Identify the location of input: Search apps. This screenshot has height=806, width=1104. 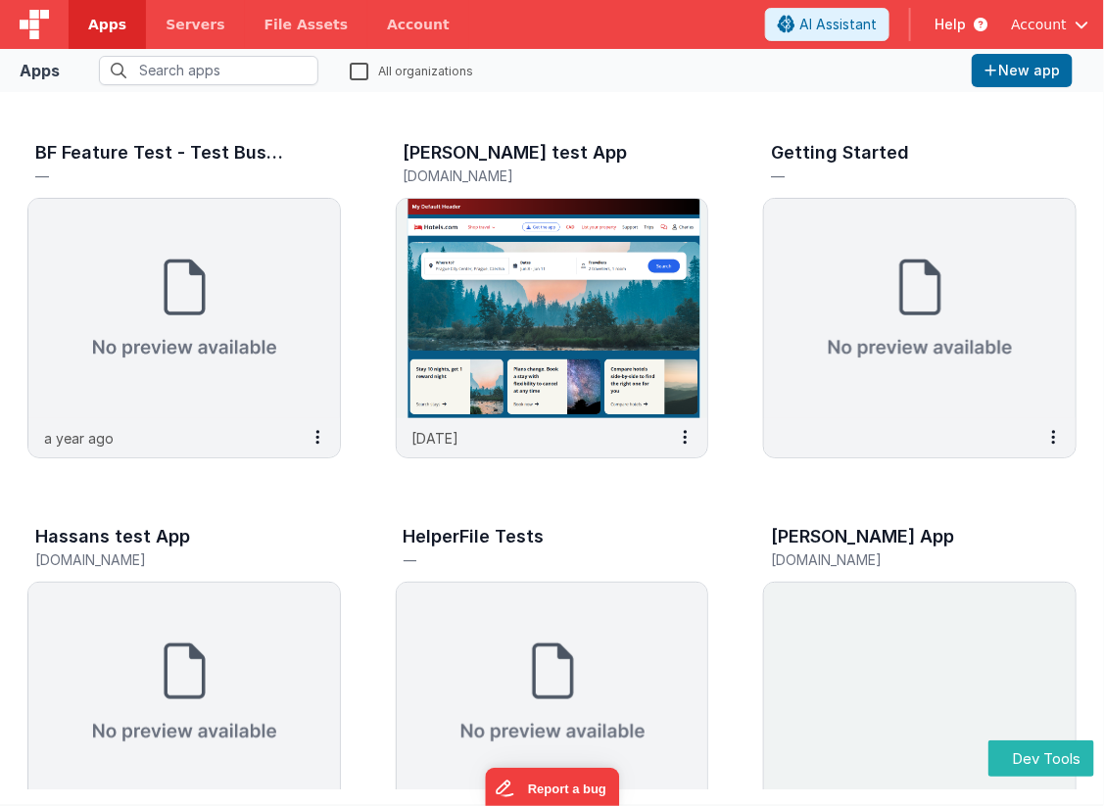
(209, 71).